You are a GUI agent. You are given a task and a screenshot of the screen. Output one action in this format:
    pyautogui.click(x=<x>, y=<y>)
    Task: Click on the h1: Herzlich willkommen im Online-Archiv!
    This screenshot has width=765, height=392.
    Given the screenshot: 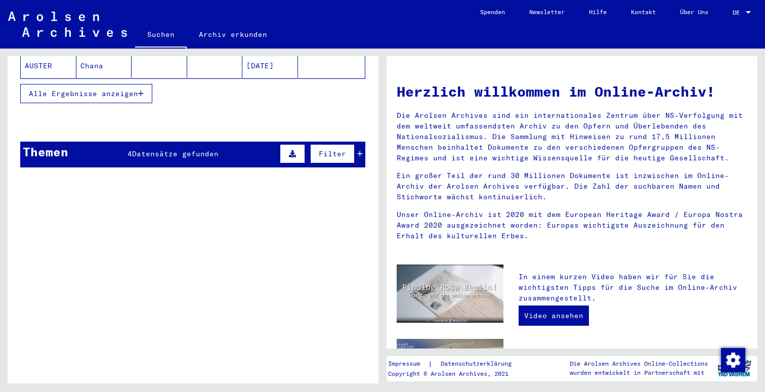 What is the action you would take?
    pyautogui.click(x=572, y=92)
    